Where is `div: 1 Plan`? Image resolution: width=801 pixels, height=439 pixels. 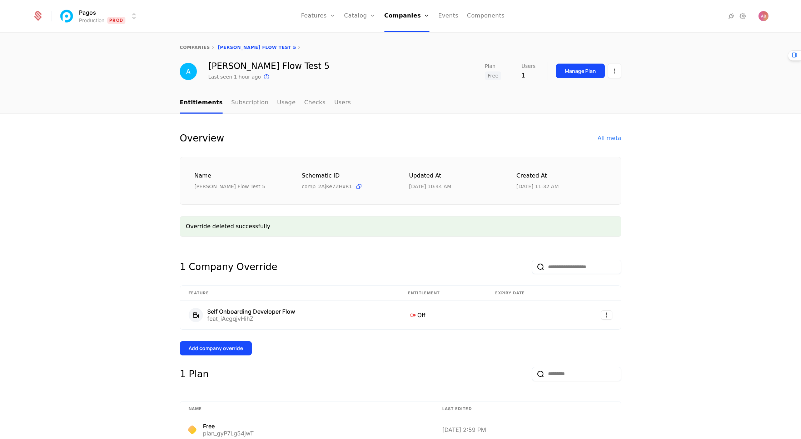
div: 1 Plan is located at coordinates (194, 374).